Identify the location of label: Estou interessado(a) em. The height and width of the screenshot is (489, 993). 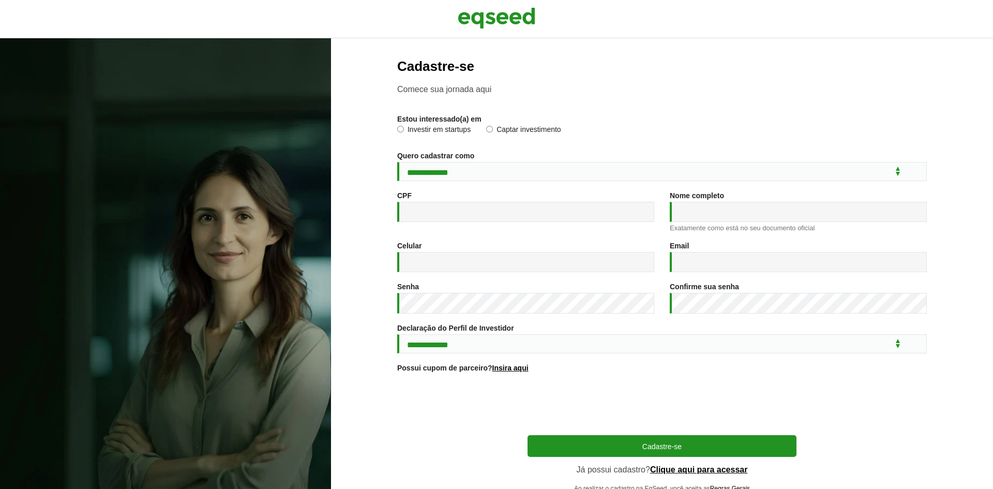
(439, 119).